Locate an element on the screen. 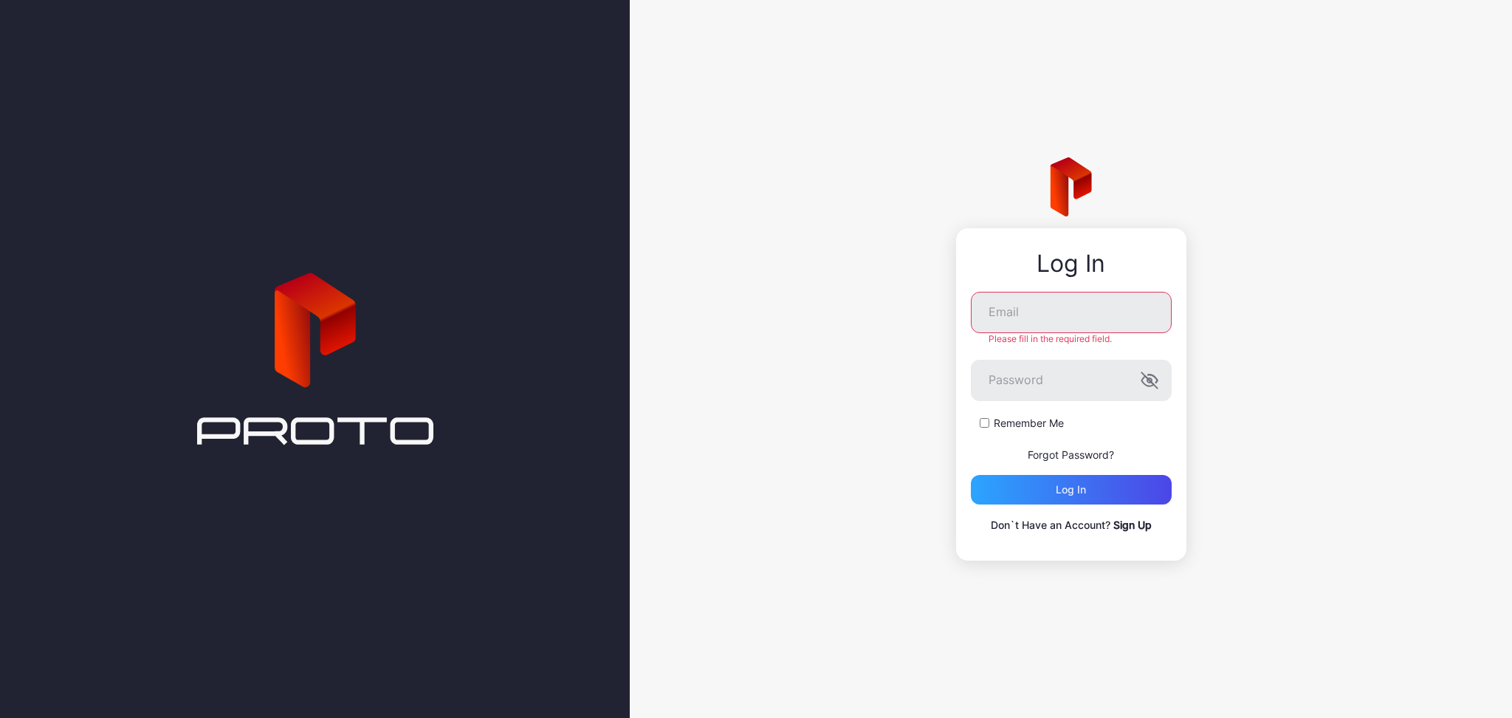 The image size is (1512, 718). a: Sign Up is located at coordinates (1133, 524).